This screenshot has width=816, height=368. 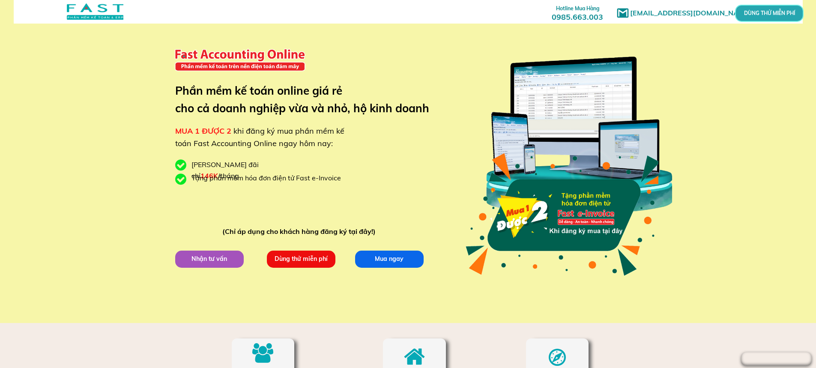 I want to click on div: (Chỉ áp dụng cho khách hàng đăng ký tại đây!), so click(x=301, y=232).